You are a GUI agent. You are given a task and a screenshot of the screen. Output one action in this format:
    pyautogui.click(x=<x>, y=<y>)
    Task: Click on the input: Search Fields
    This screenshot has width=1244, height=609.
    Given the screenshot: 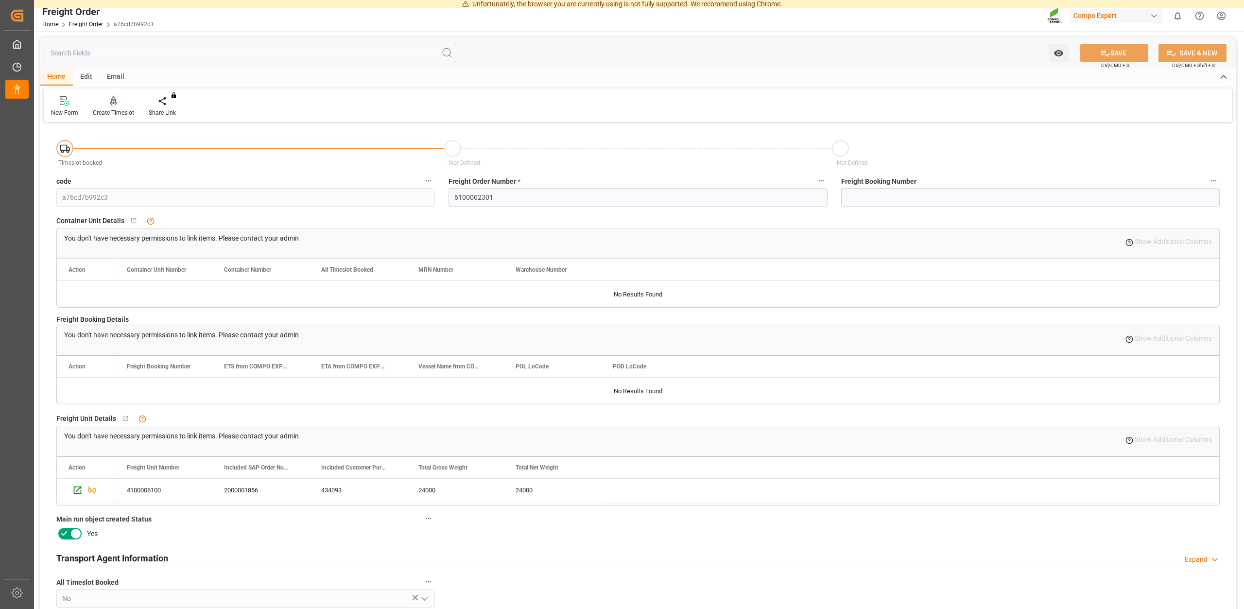 What is the action you would take?
    pyautogui.click(x=250, y=53)
    